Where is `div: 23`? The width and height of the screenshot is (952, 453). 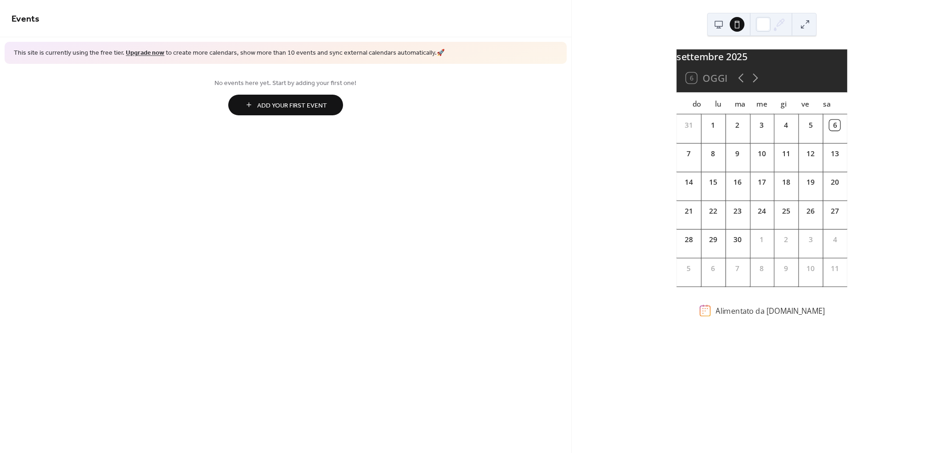 div: 23 is located at coordinates (737, 211).